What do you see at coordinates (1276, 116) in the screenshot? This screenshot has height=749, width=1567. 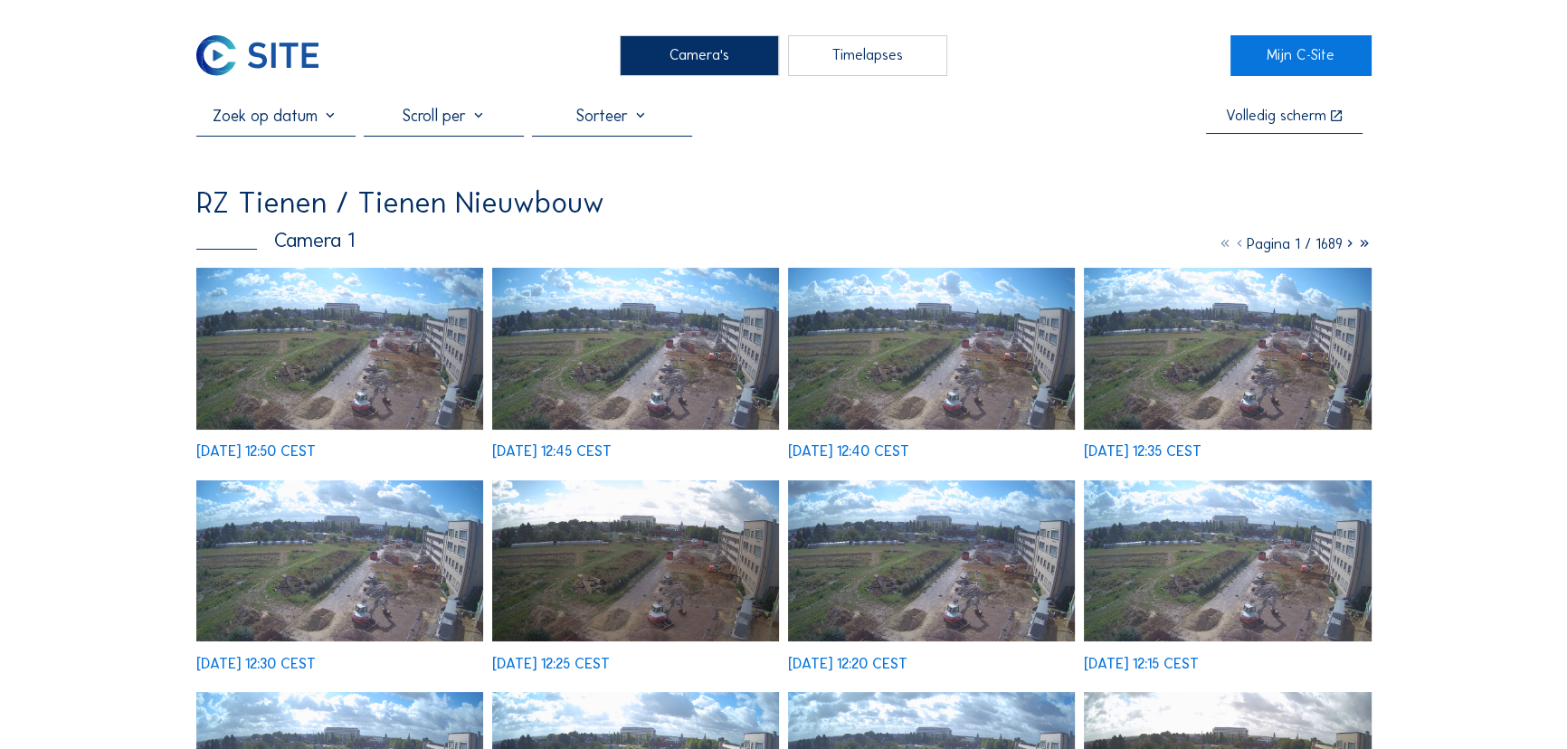 I see `div: Volledig scherm` at bounding box center [1276, 116].